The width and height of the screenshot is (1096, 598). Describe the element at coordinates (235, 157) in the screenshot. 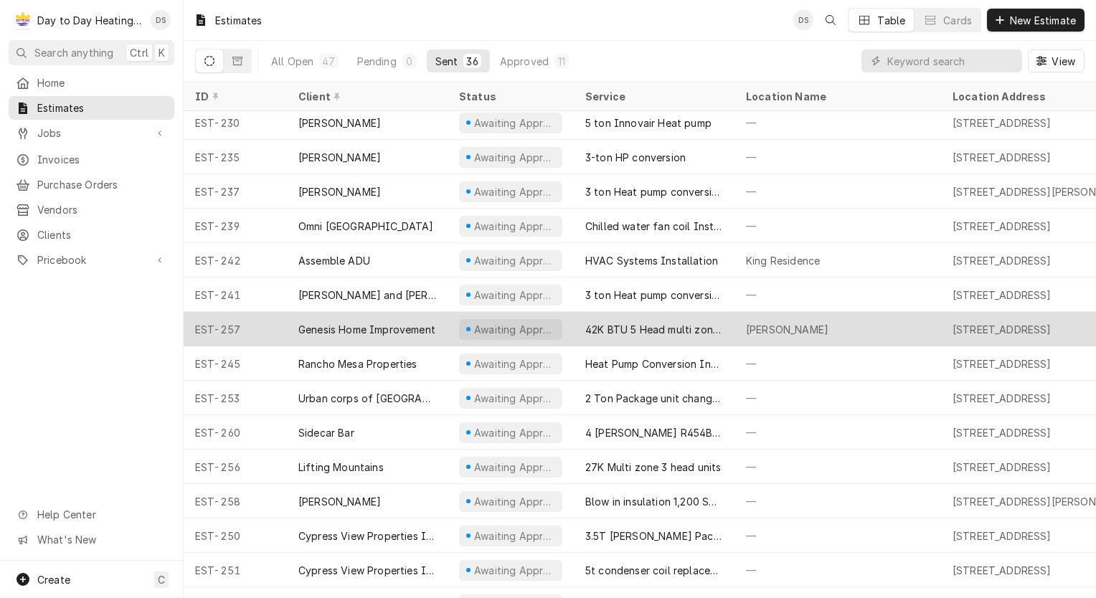

I see `div: EST-235` at that location.